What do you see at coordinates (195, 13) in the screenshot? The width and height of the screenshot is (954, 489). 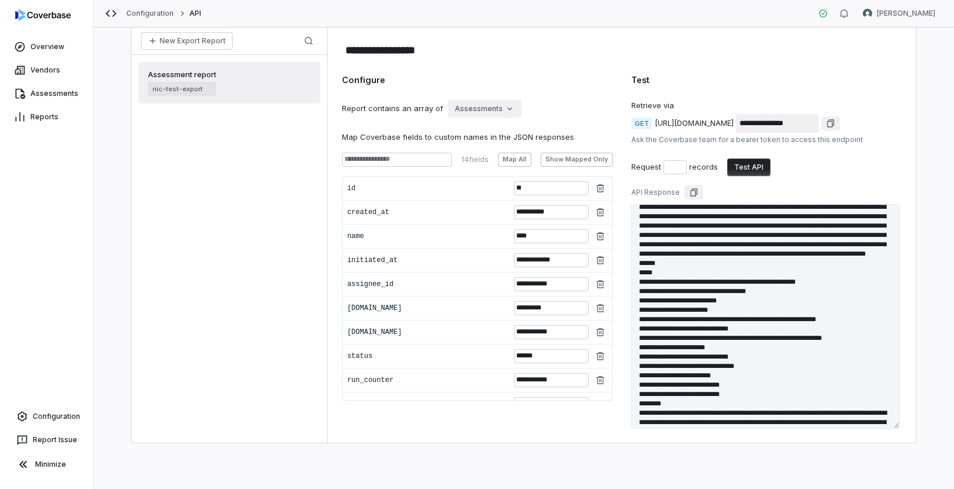 I see `span: API` at bounding box center [195, 13].